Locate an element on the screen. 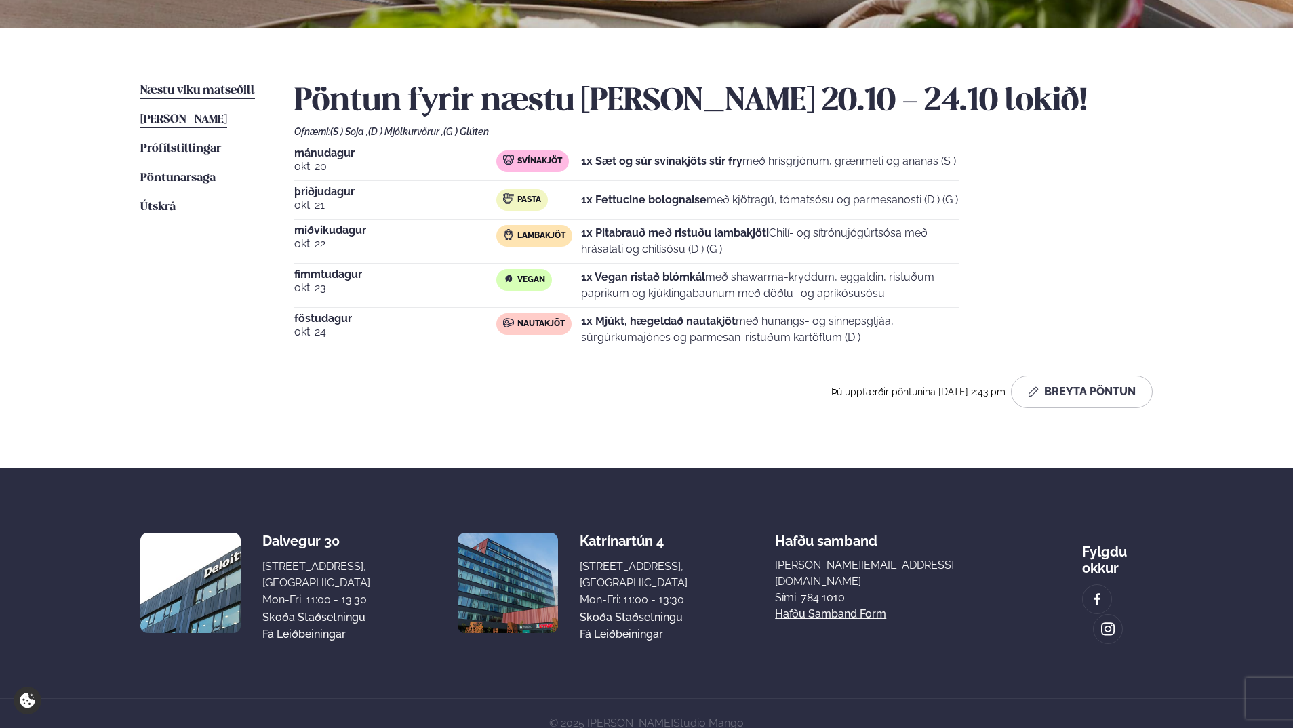 The height and width of the screenshot is (728, 1293). div: Ofnæmi: is located at coordinates (724, 132).